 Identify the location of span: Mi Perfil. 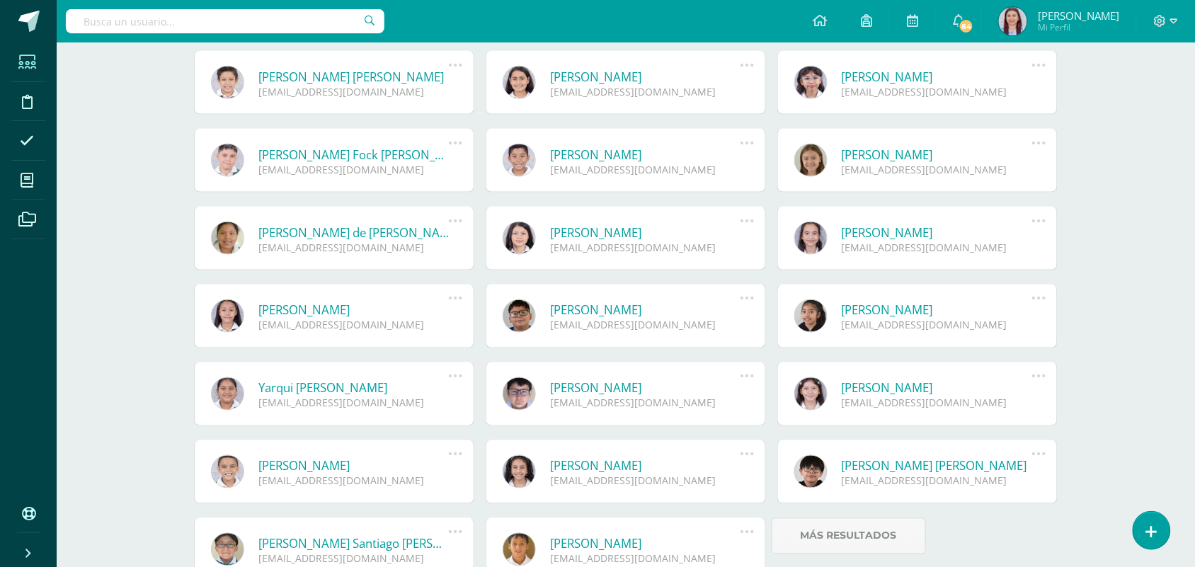
(1078, 27).